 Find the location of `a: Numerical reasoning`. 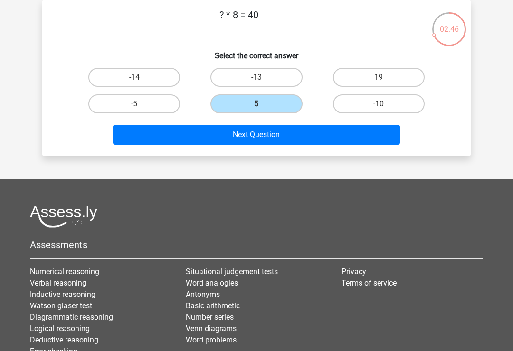

a: Numerical reasoning is located at coordinates (65, 272).